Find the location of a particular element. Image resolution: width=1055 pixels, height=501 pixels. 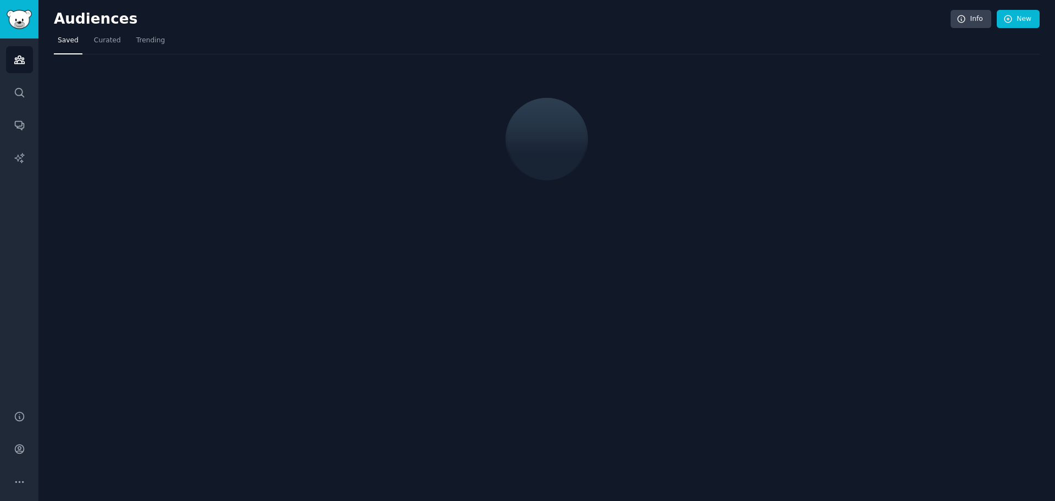

a: New is located at coordinates (1018, 19).